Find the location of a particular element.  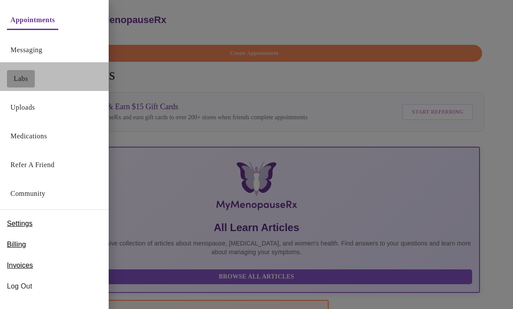

a: Medications is located at coordinates (29, 136).